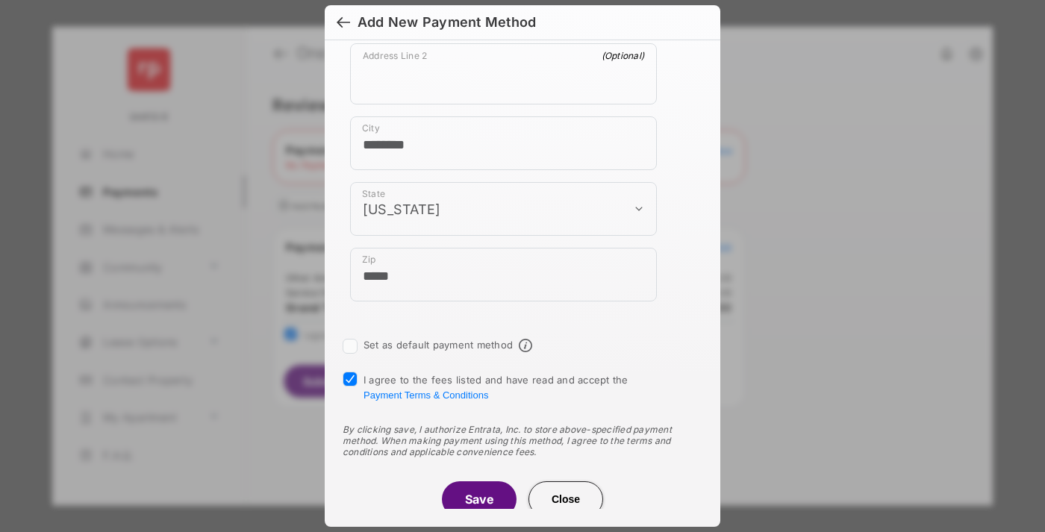 The height and width of the screenshot is (532, 1045). I want to click on button: Close, so click(566, 500).